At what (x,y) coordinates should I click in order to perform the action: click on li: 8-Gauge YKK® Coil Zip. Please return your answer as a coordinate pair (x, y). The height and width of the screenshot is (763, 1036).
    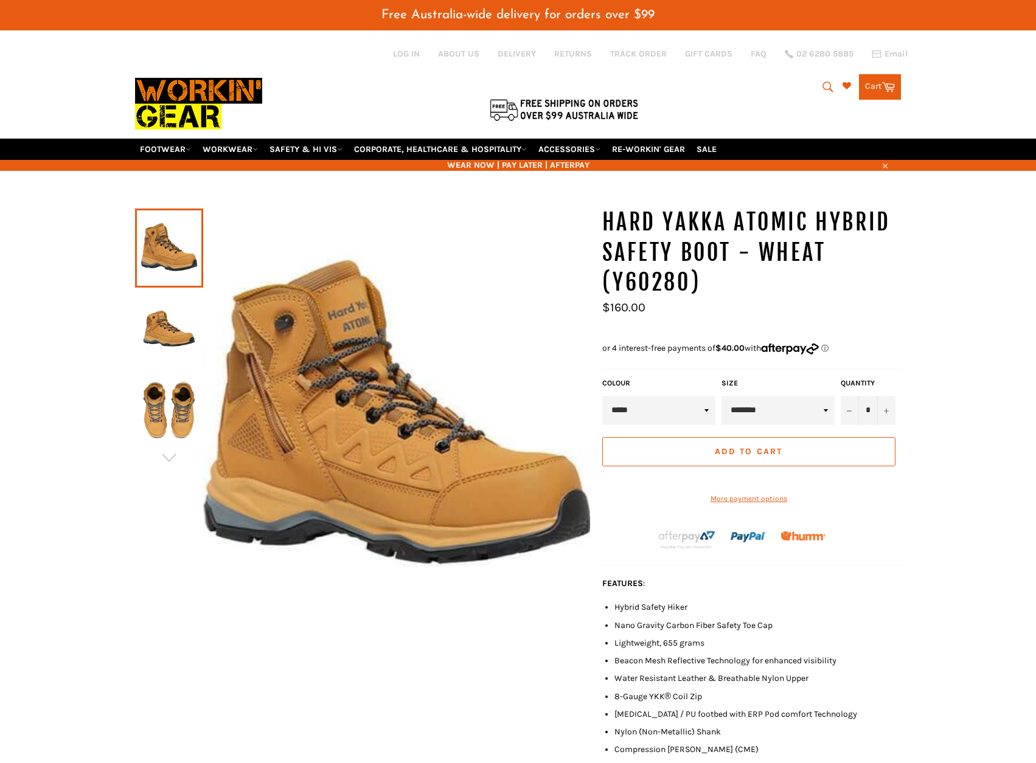
    Looking at the image, I should click on (758, 696).